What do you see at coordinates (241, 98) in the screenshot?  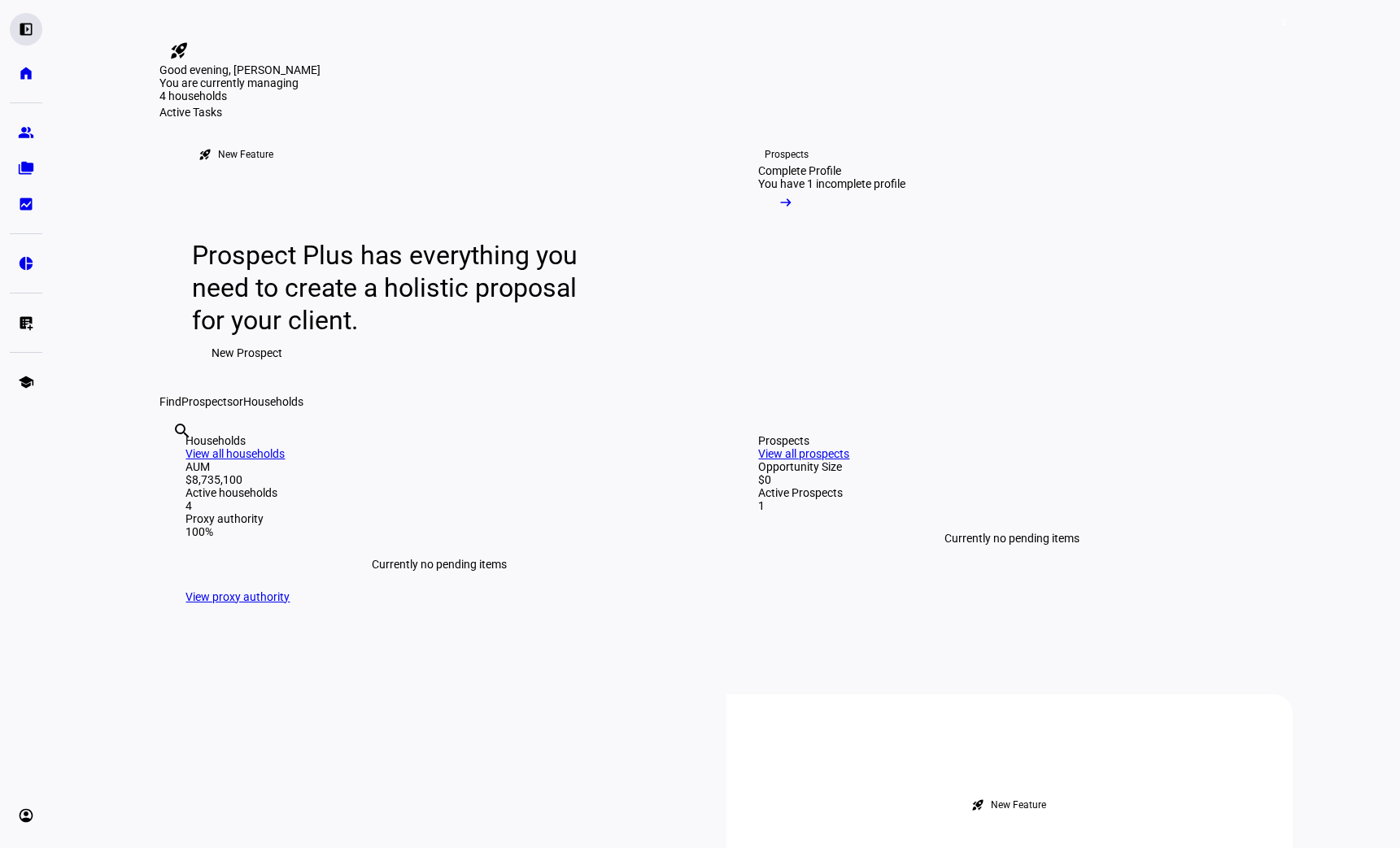 I see `div: 4 households` at bounding box center [241, 98].